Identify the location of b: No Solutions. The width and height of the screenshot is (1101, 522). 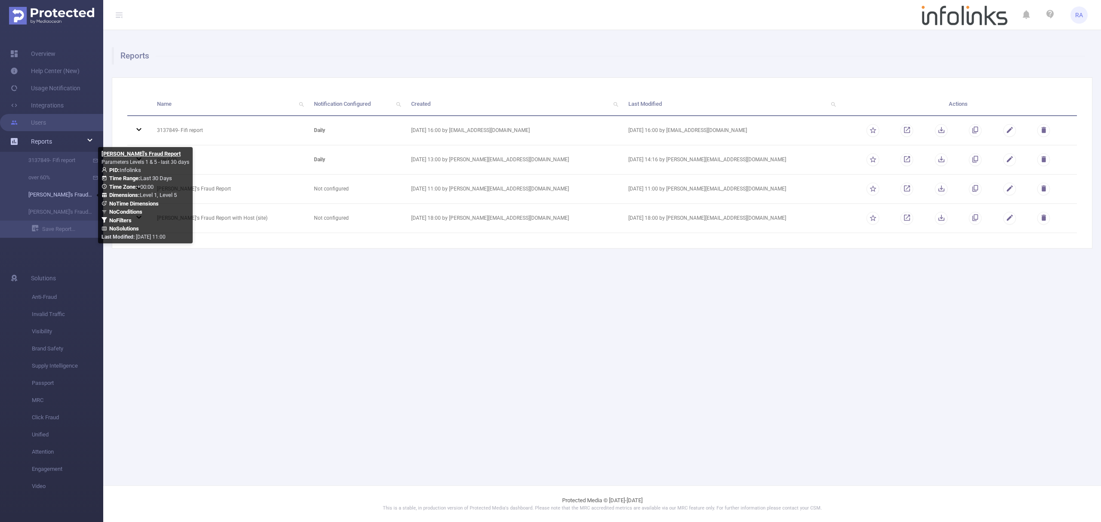
(124, 228).